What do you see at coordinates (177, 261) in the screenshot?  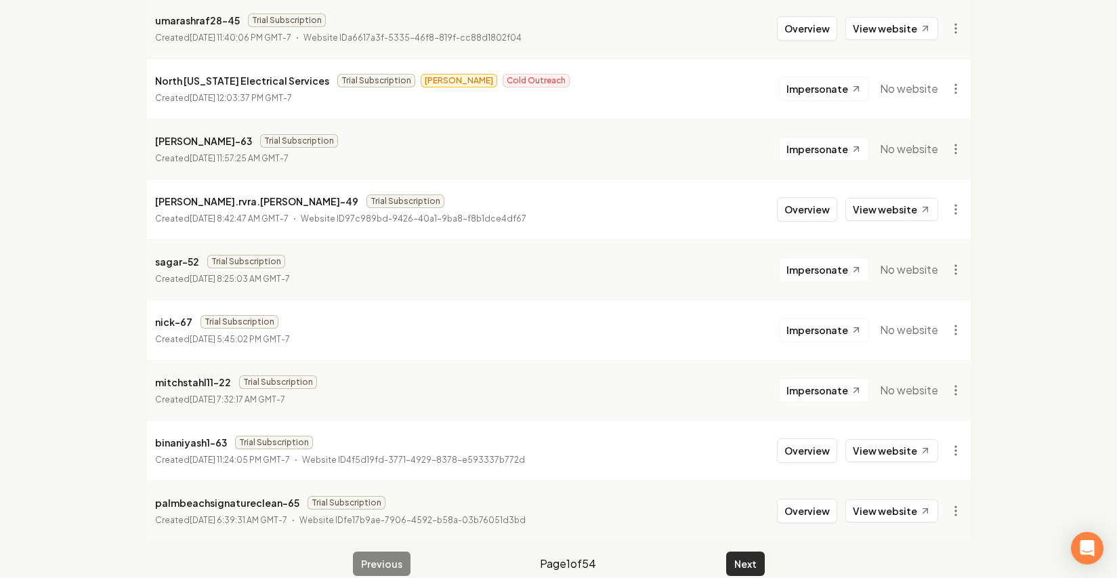 I see `p: sagar-52` at bounding box center [177, 261].